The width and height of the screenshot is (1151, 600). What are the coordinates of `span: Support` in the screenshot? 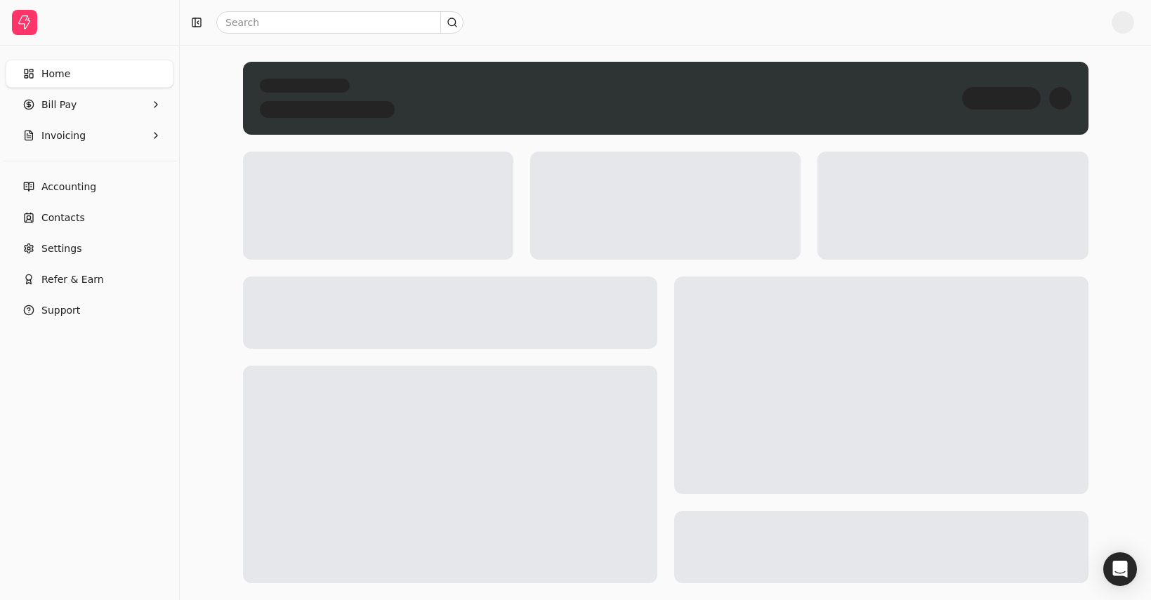 It's located at (60, 310).